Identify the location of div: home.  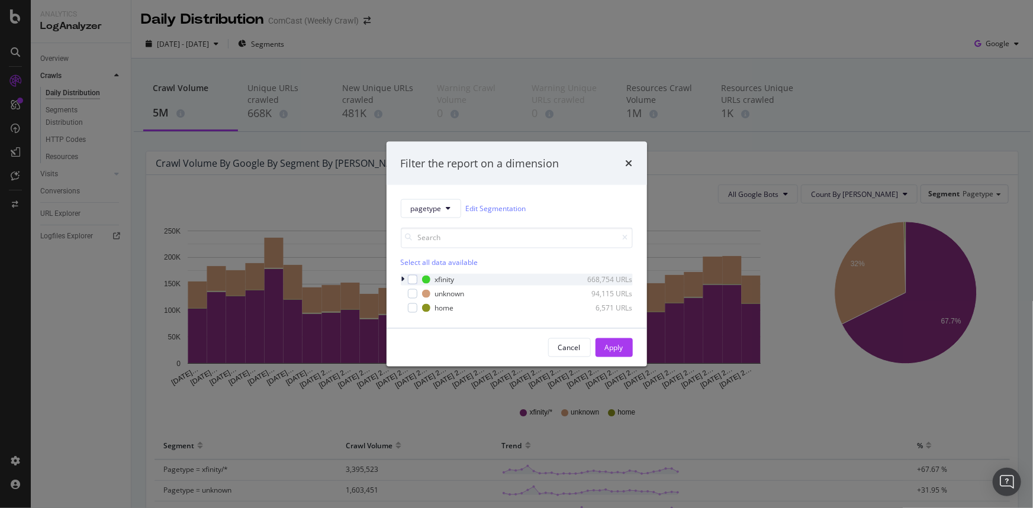
(444, 308).